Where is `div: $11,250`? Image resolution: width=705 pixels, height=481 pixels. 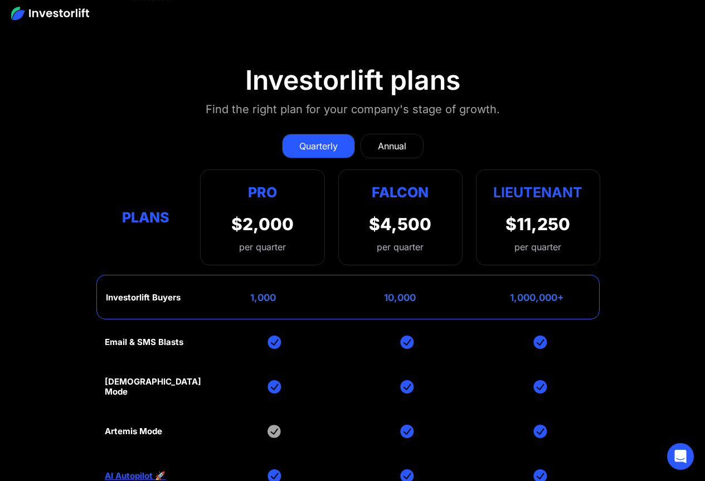
div: $11,250 is located at coordinates (538, 224).